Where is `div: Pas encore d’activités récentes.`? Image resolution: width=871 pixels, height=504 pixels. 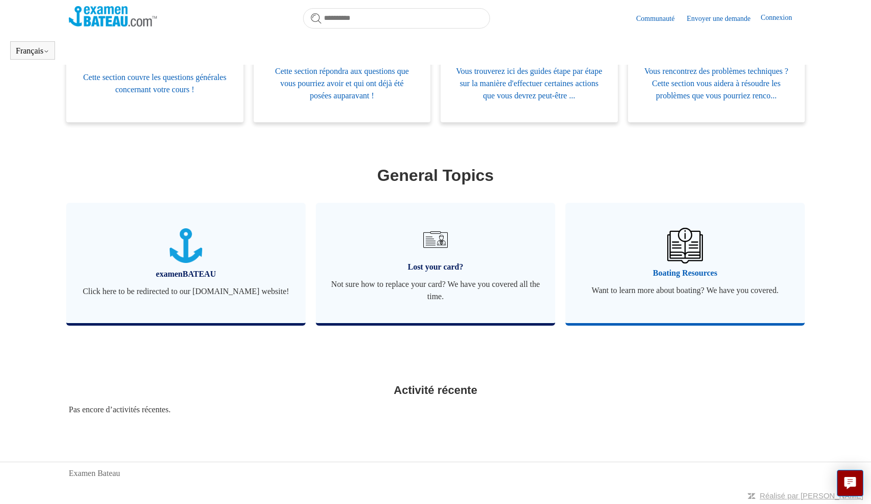 div: Pas encore d’activités récentes. is located at coordinates (436, 410).